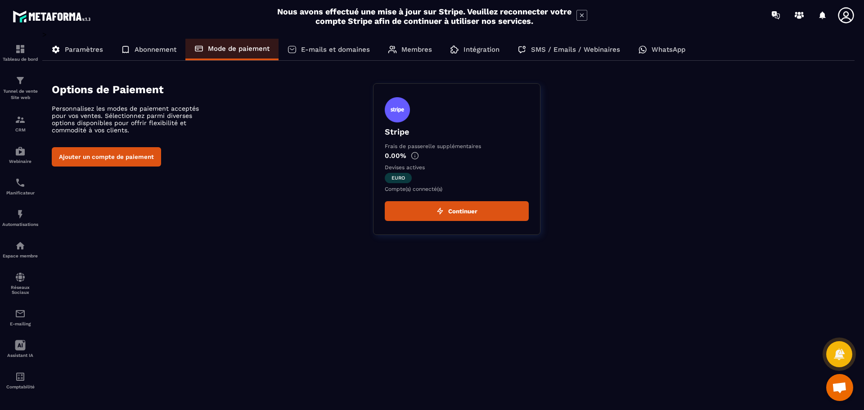 The image size is (864, 410). Describe the element at coordinates (440, 211) in the screenshot. I see `img: zap.8ac5aa27.svg` at that location.